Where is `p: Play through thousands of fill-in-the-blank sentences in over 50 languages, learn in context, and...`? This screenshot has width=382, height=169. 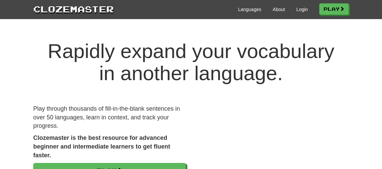
p: Play through thousands of fill-in-the-blank sentences in over 50 languages, learn in context, and... is located at coordinates (110, 118).